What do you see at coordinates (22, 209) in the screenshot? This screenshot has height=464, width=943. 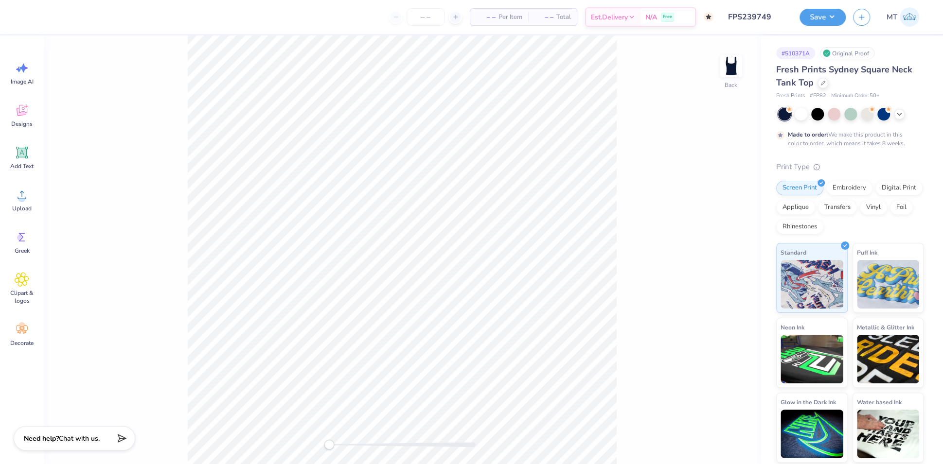 I see `span: Upload` at bounding box center [22, 209].